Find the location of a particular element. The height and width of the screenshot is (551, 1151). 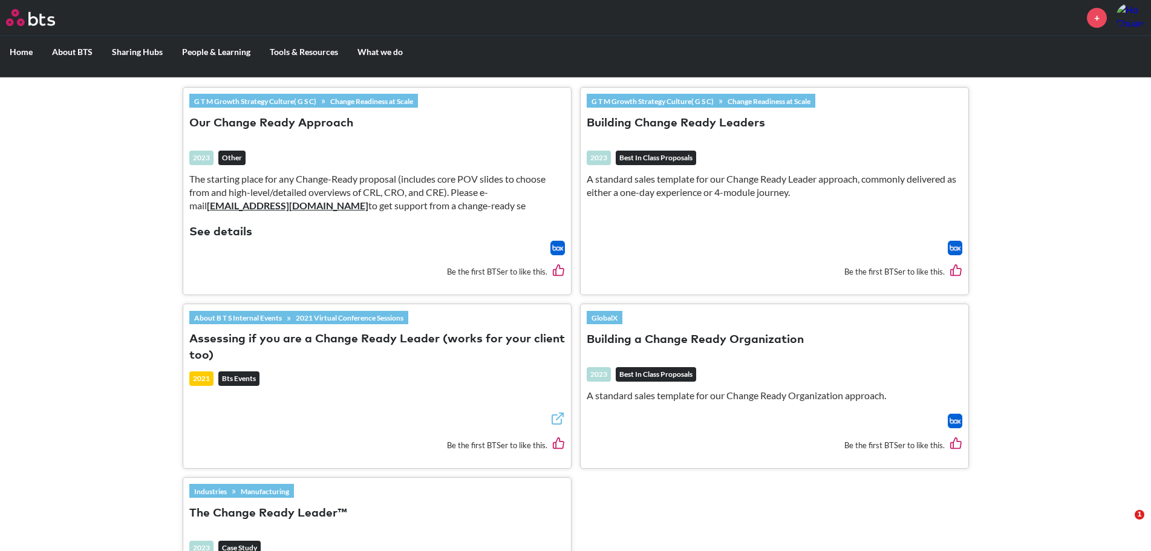

label: What we do is located at coordinates (380, 52).